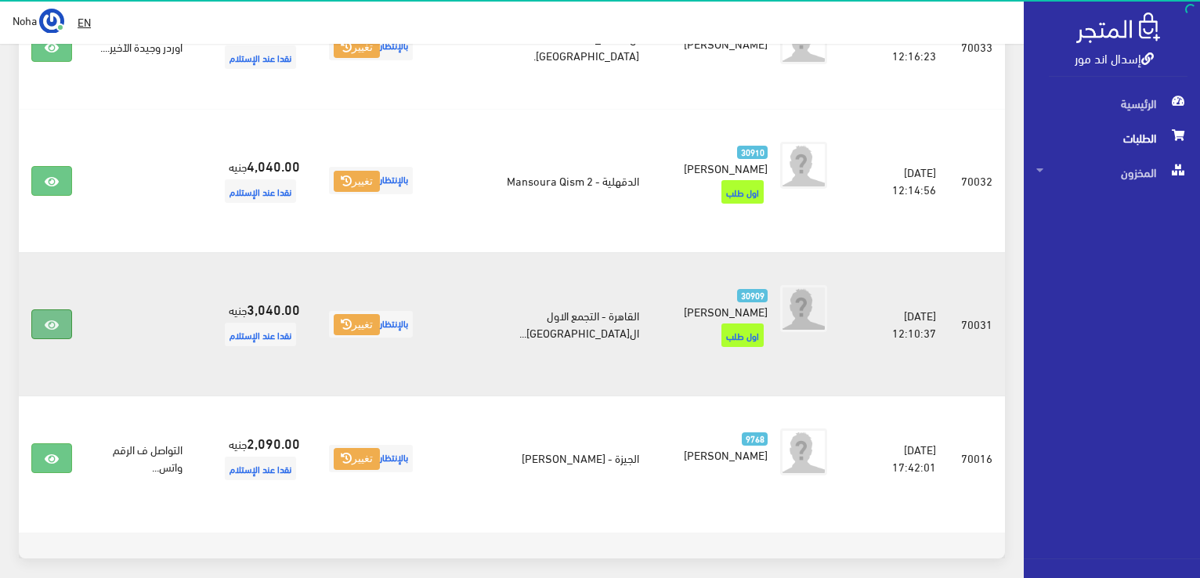  I want to click on a: الرئيسية, so click(1111, 103).